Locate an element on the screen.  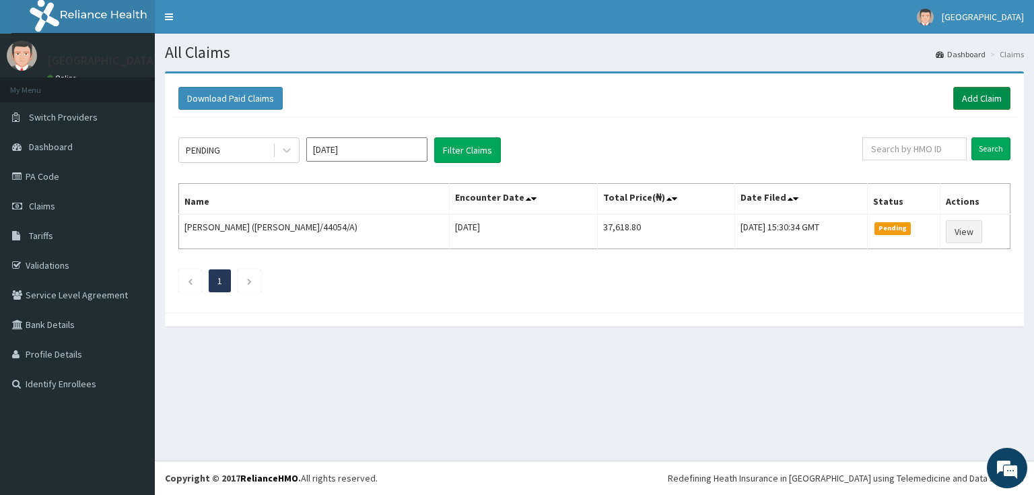
th: Name is located at coordinates (315, 199).